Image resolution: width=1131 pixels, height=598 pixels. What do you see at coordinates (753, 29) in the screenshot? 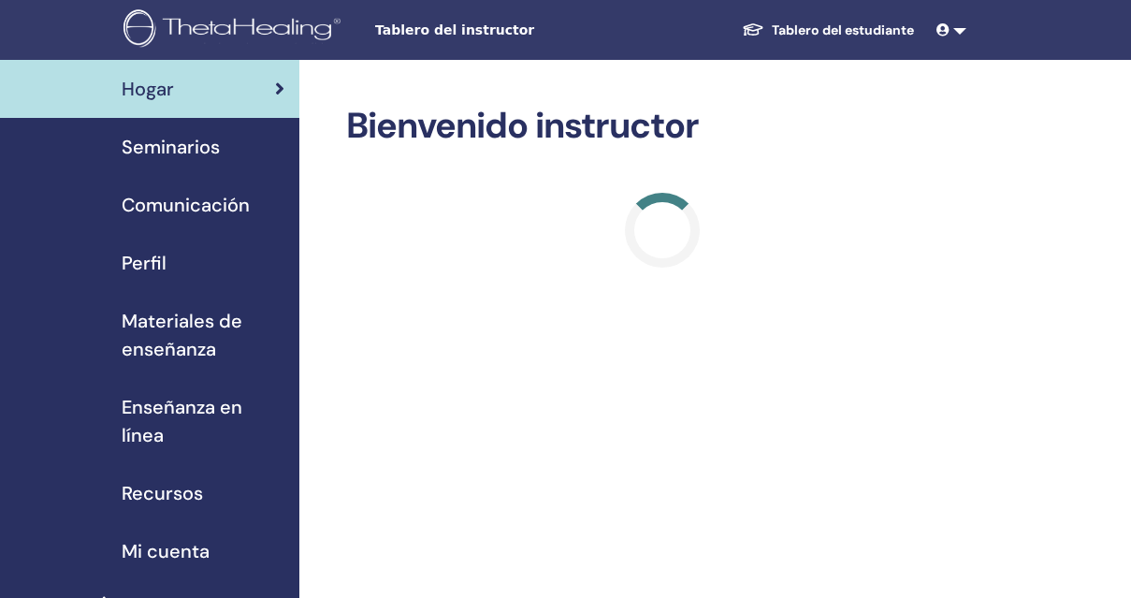
I see `img: graduation-cap-white.svg` at bounding box center [753, 29].